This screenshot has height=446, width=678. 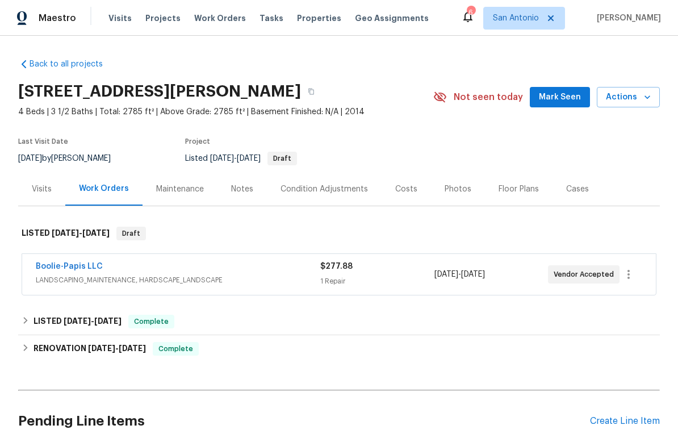 What do you see at coordinates (73, 64) in the screenshot?
I see `a: Back to all projects` at bounding box center [73, 64].